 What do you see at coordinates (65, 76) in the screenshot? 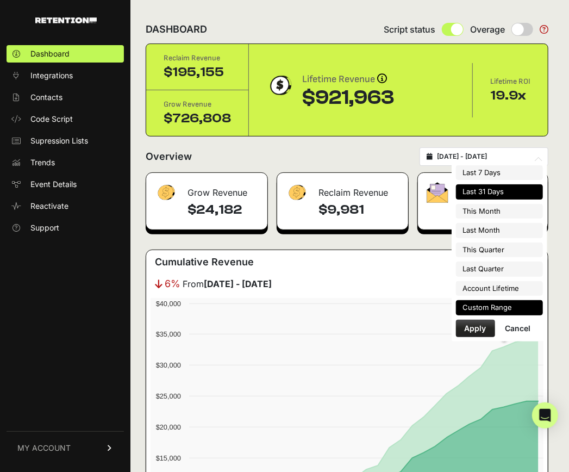
I see `a: Integrations` at bounding box center [65, 76].